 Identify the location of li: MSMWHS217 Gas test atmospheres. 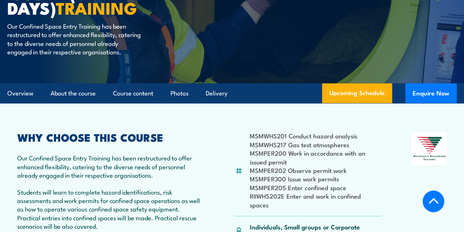
(315, 144).